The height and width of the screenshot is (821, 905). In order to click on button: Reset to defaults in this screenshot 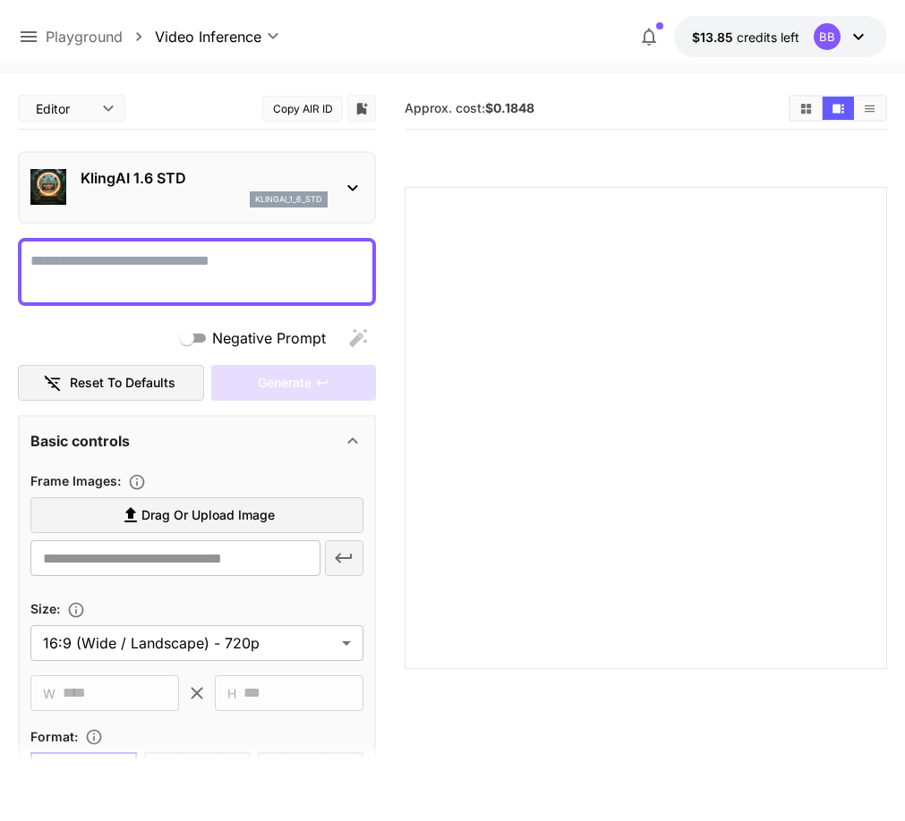, I will do `click(111, 383)`.